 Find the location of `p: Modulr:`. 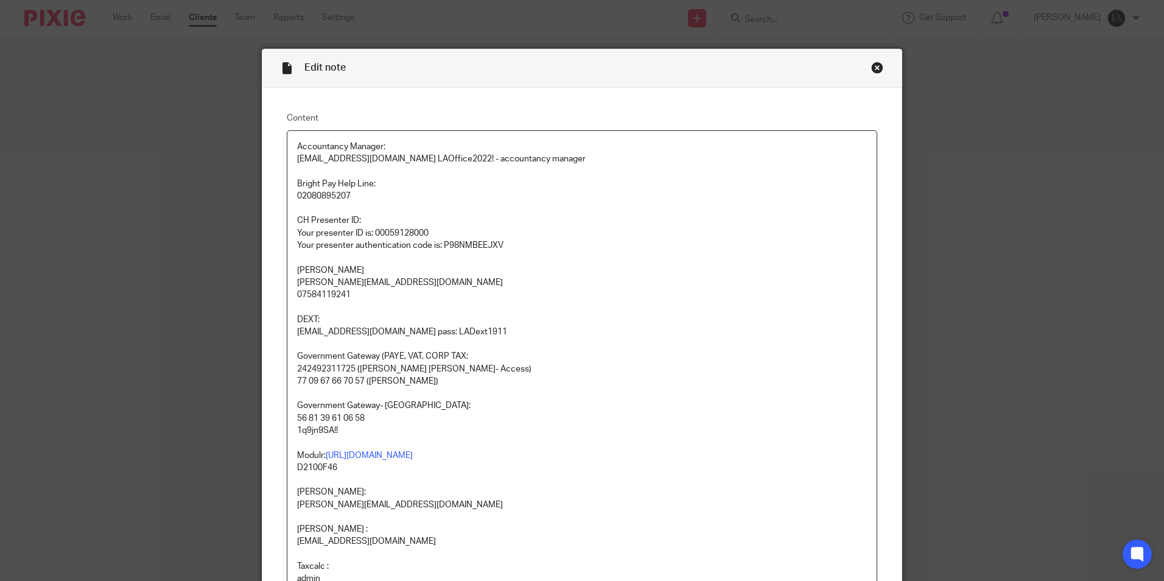

p: Modulr: is located at coordinates (582, 455).